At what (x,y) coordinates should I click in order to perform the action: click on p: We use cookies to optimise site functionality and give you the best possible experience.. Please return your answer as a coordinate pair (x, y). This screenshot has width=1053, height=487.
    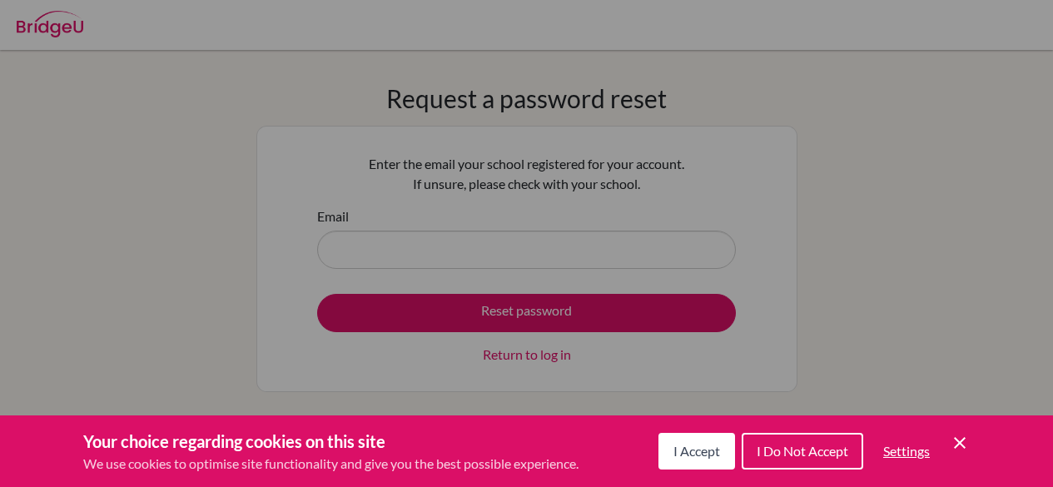
    Looking at the image, I should click on (331, 464).